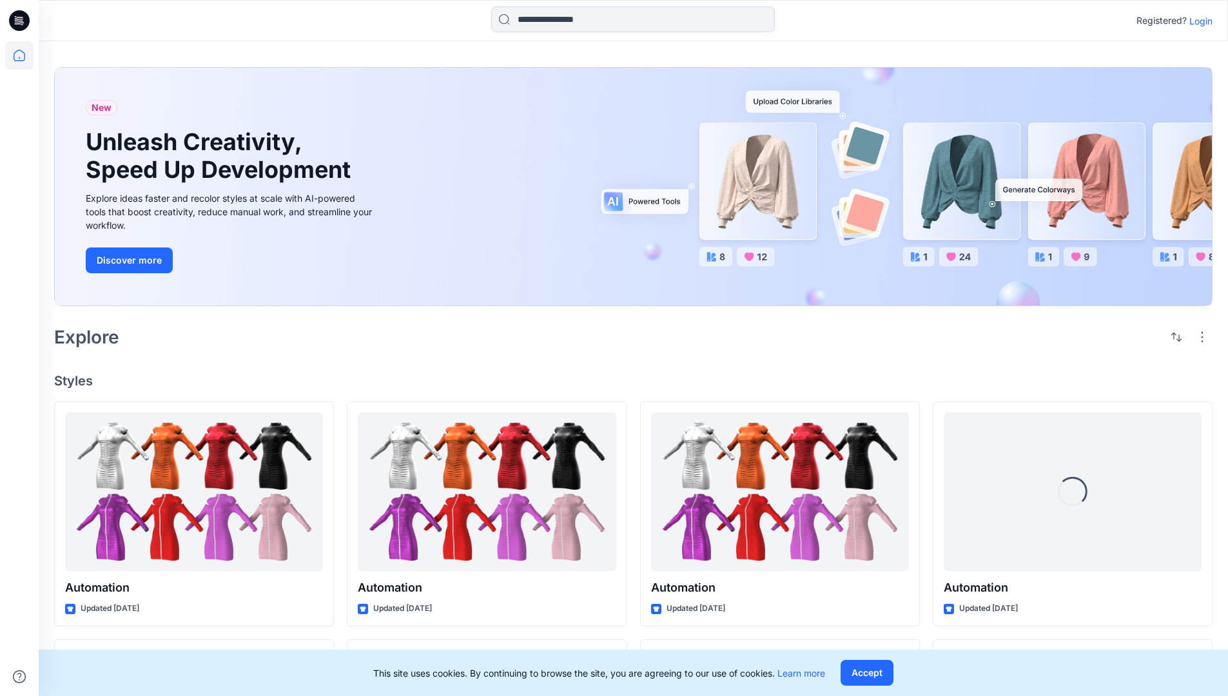 The width and height of the screenshot is (1228, 696). I want to click on button: Accept, so click(867, 673).